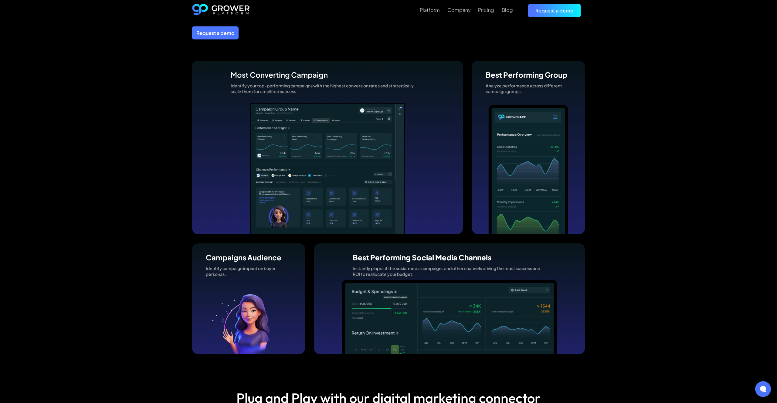 This screenshot has height=403, width=777. I want to click on a: Pricing, so click(486, 10).